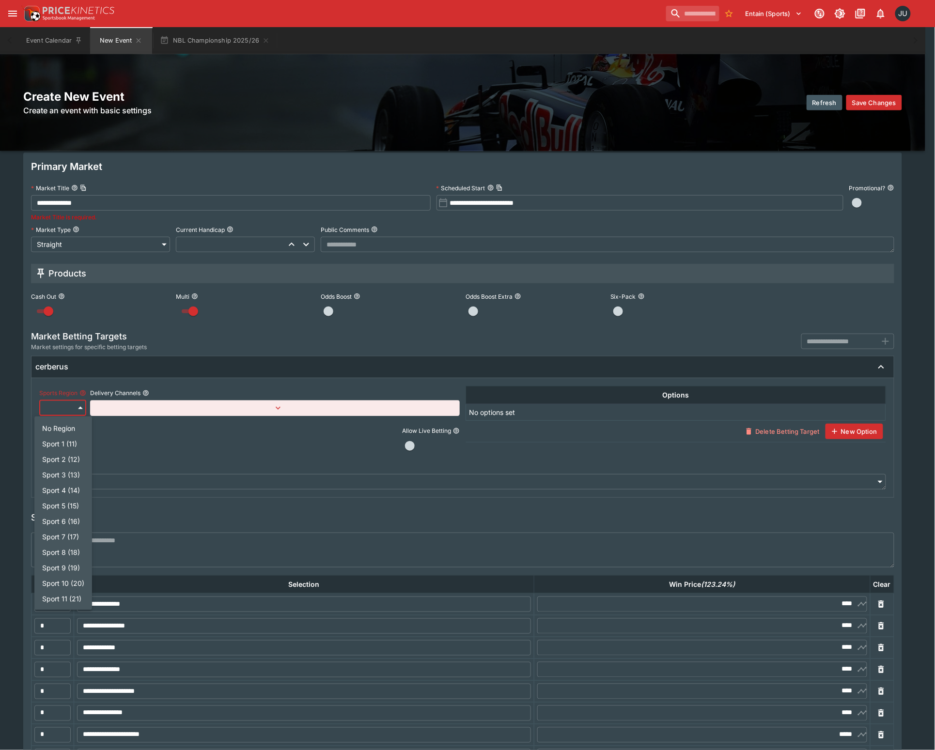 This screenshot has height=750, width=935. I want to click on li: Sport 11 (21), so click(63, 599).